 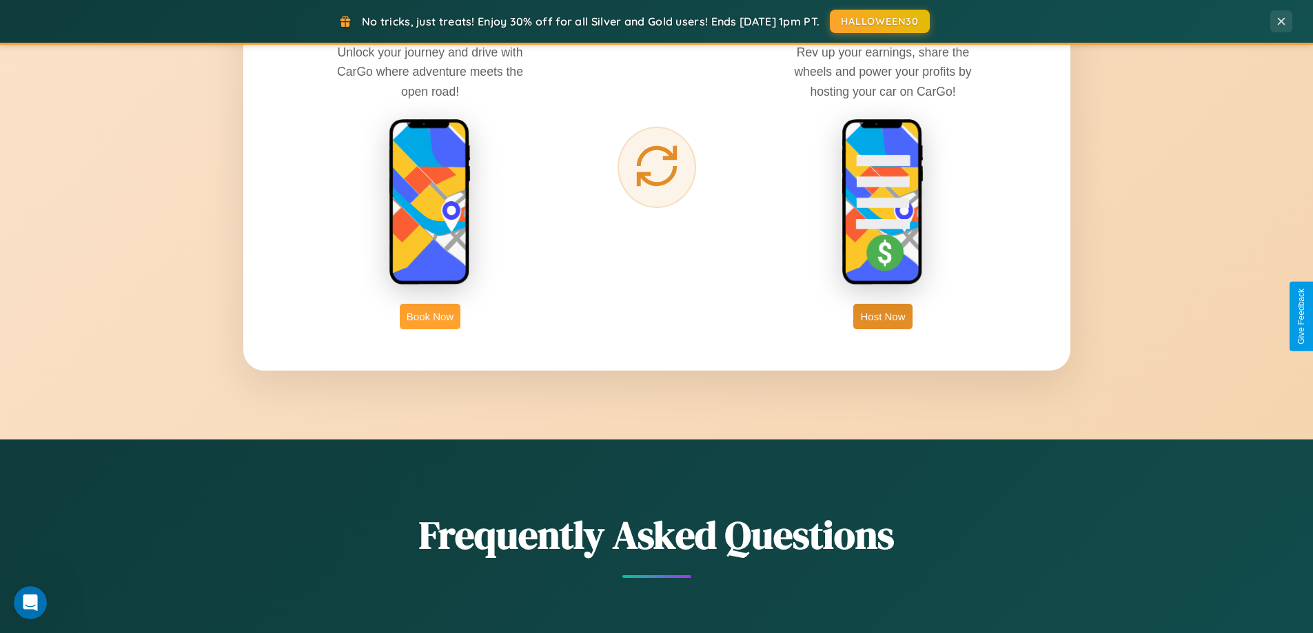 I want to click on h2: Frequently Asked Questions, so click(x=657, y=535).